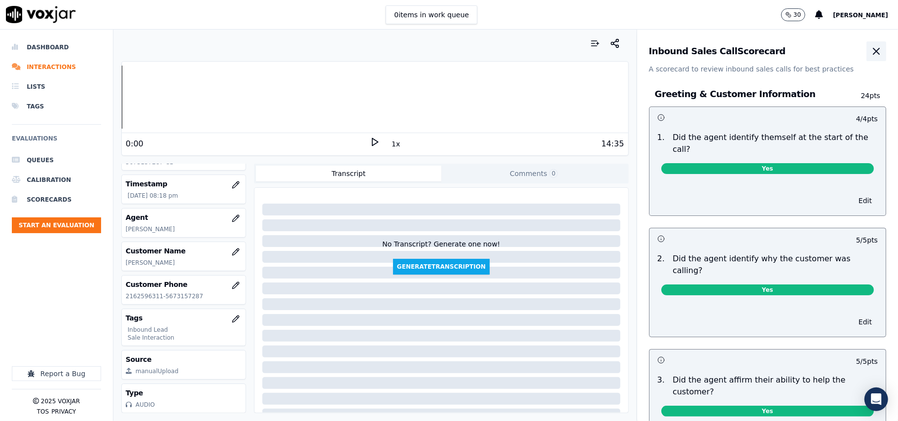 The width and height of the screenshot is (898, 421). Describe the element at coordinates (395, 144) in the screenshot. I see `button: 1x` at that location.